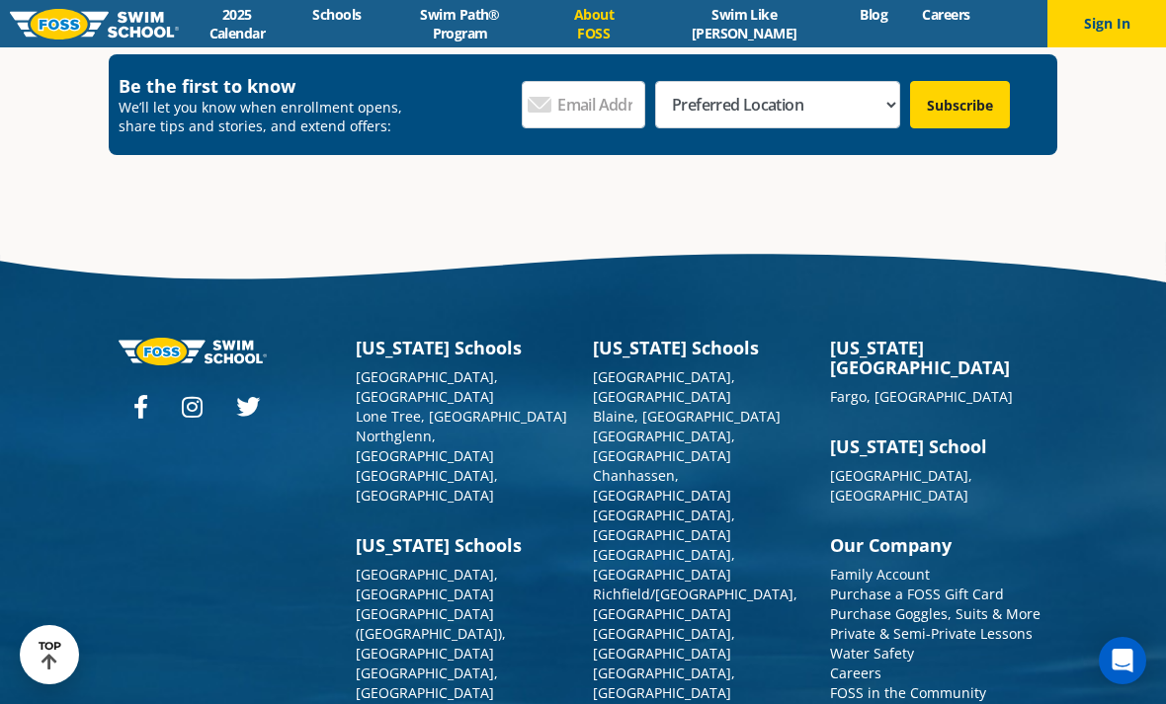 This screenshot has width=1166, height=704. What do you see at coordinates (459, 24) in the screenshot?
I see `a: Swim Path® Program` at bounding box center [459, 24].